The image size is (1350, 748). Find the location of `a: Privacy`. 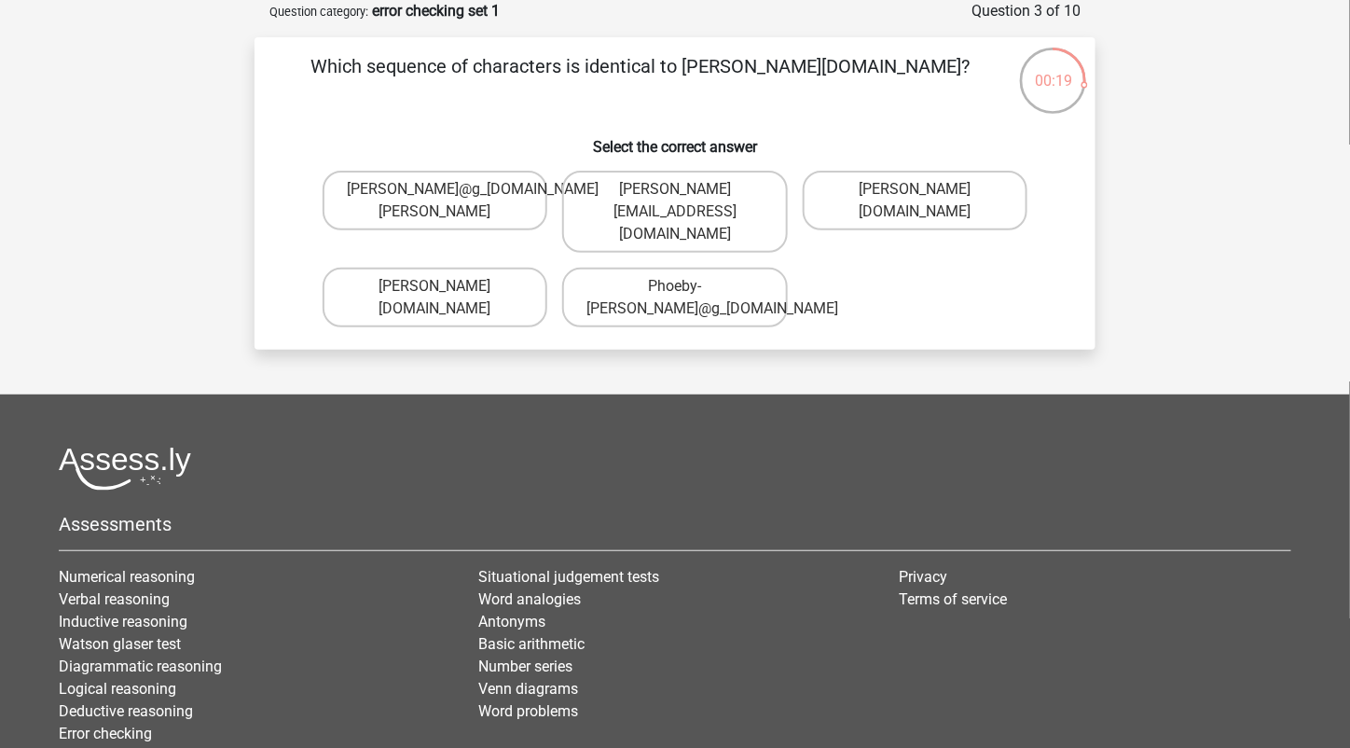

a: Privacy is located at coordinates (923, 576).